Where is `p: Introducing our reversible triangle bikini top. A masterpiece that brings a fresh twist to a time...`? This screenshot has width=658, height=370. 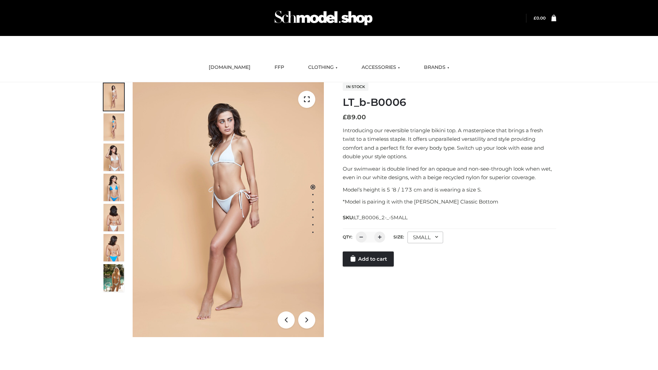
p: Introducing our reversible triangle bikini top. A masterpiece that brings a fresh twist to a time... is located at coordinates (450, 144).